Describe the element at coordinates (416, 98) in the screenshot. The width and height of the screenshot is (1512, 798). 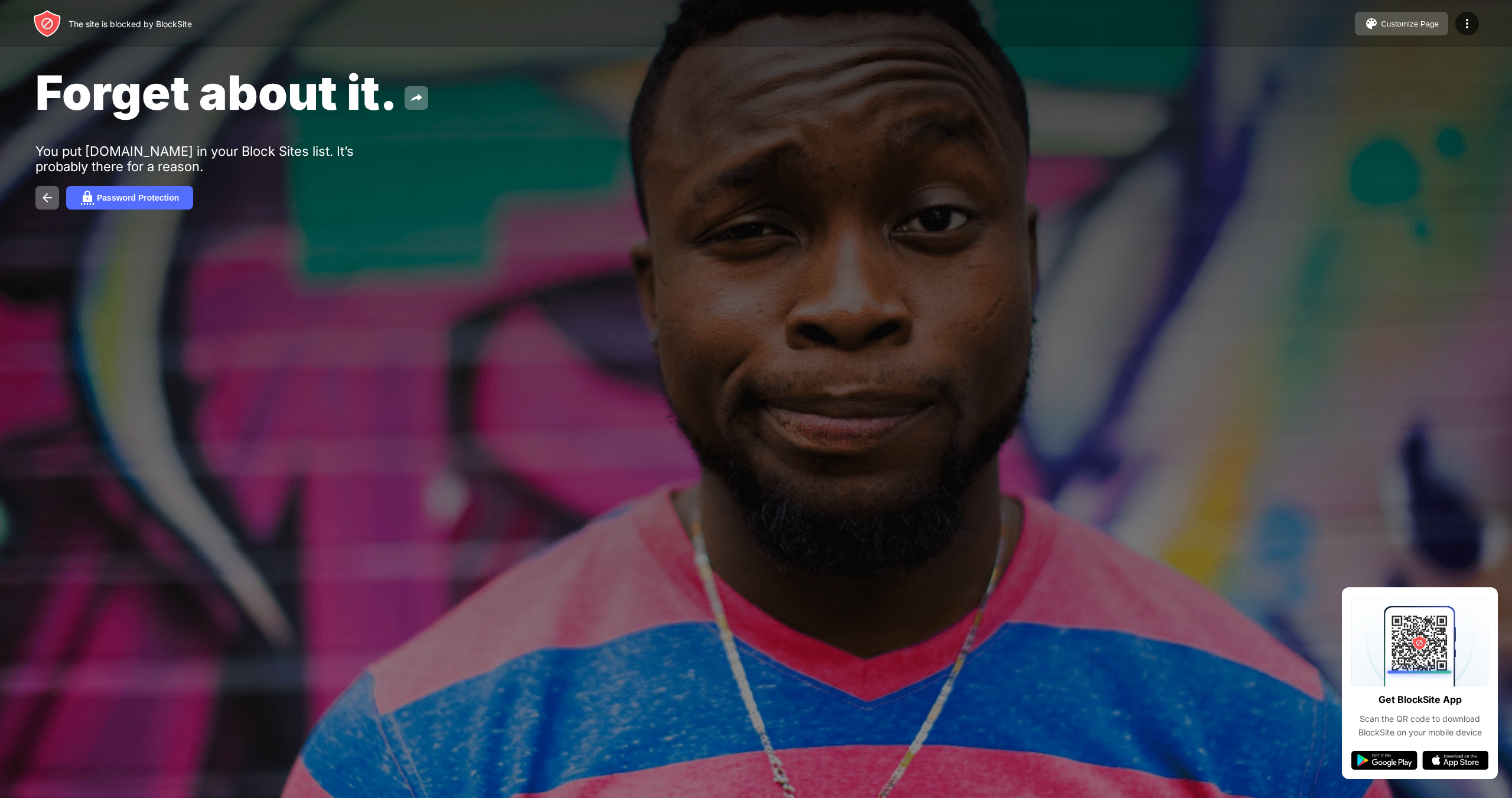
I see `img: share.svg` at that location.